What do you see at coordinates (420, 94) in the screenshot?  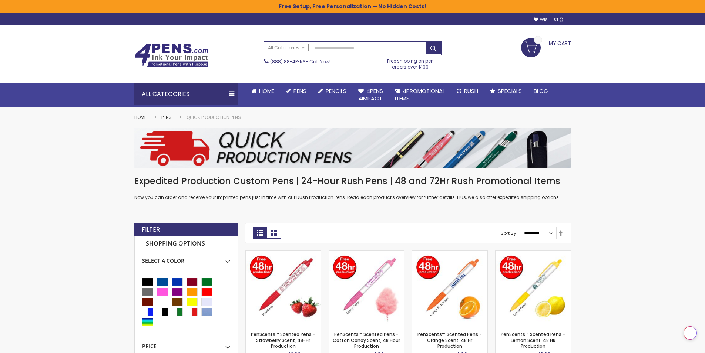 I see `span: 4PROMOTIONAL ITEMS` at bounding box center [420, 94].